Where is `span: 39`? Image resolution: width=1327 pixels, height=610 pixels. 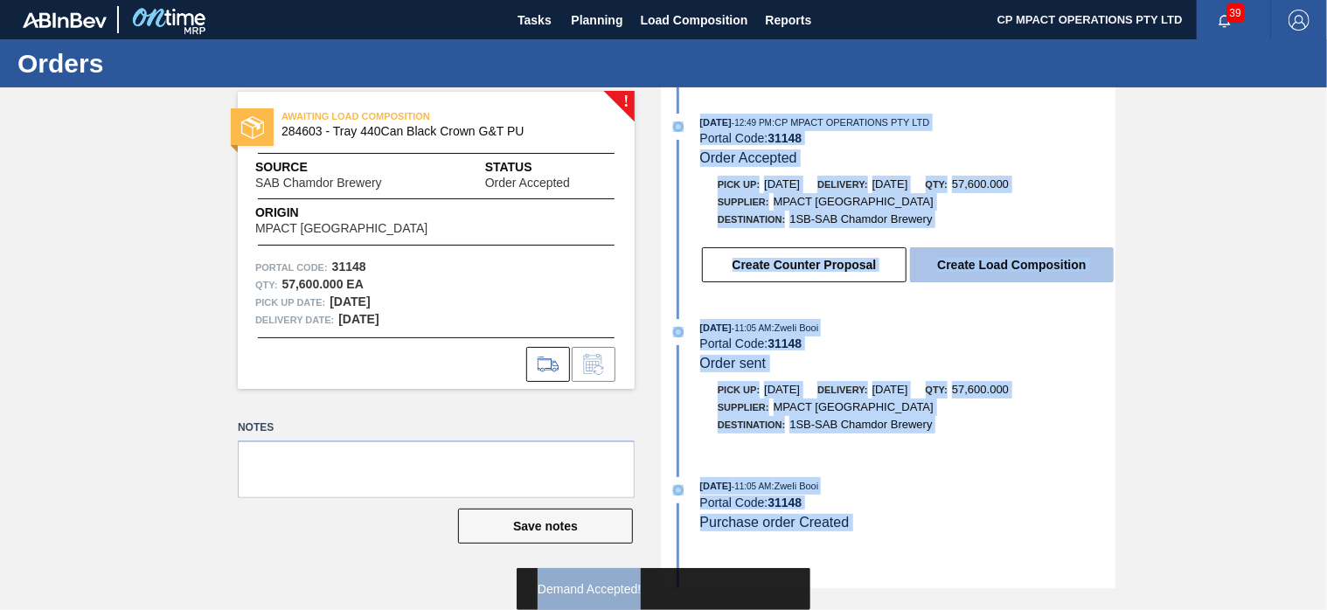
span: 39 is located at coordinates (1235, 13).